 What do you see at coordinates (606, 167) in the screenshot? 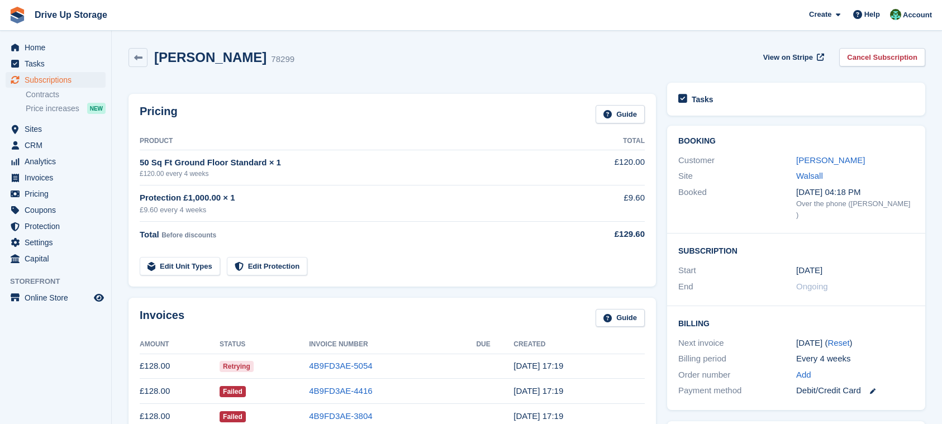
I see `td: £120.00` at bounding box center [606, 167].